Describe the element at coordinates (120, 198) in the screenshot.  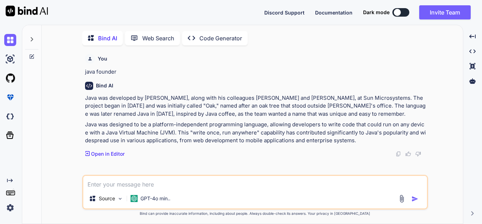
I see `img: Pick Models` at that location.